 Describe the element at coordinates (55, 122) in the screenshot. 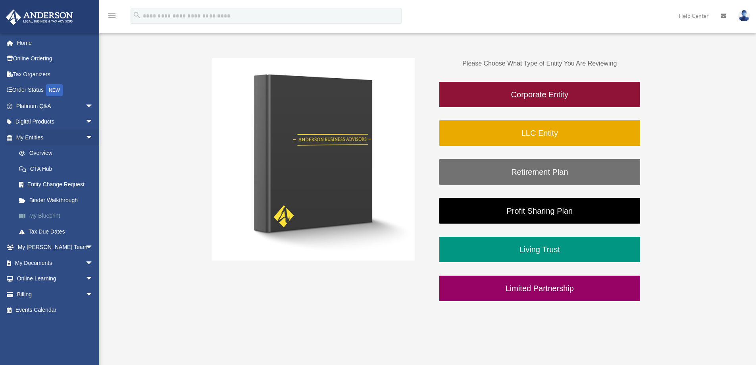

I see `a: Digital Productsarrow_drop_down` at that location.